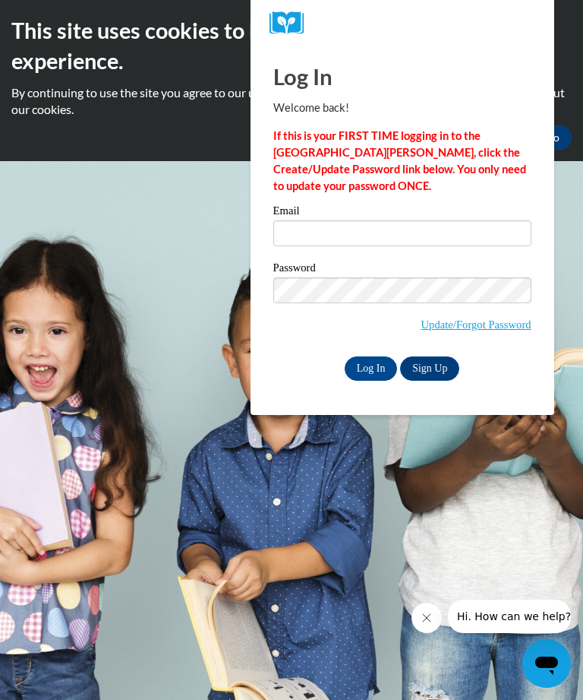  What do you see at coordinates (66, 17) in the screenshot?
I see `span: Hi. How can we help?` at bounding box center [66, 17].